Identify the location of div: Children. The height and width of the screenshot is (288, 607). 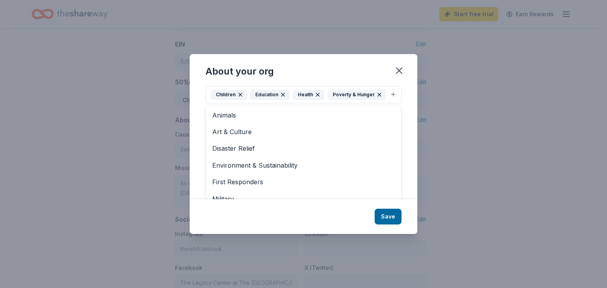
(229, 95).